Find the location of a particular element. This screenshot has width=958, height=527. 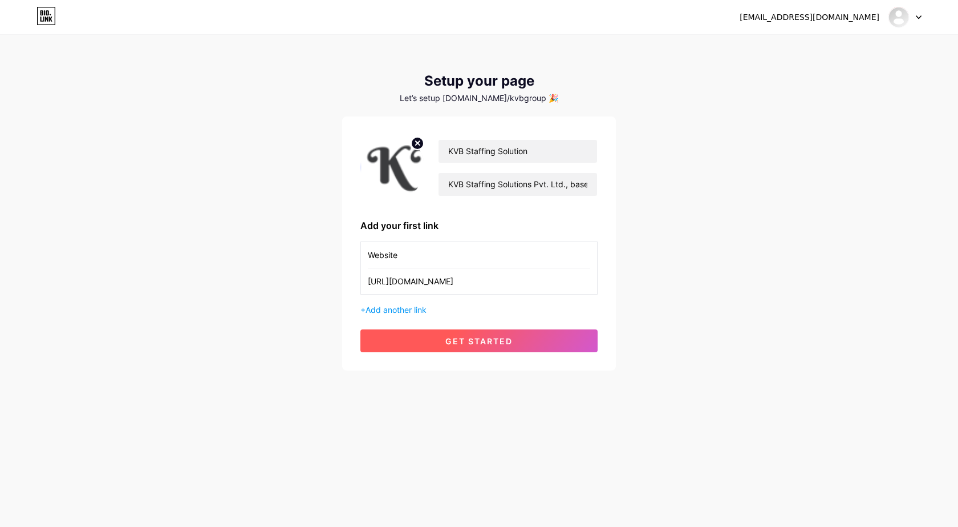

span: get started is located at coordinates (479, 341).